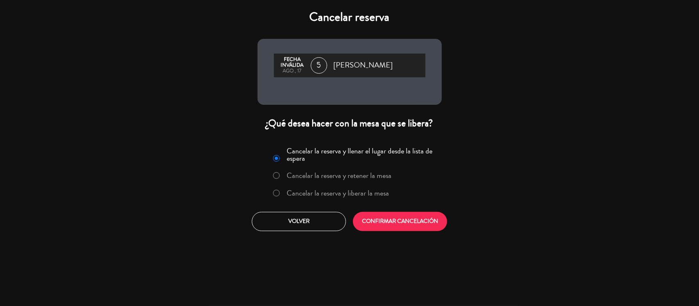 The image size is (699, 306). I want to click on div: Fecha inválida, so click(292, 63).